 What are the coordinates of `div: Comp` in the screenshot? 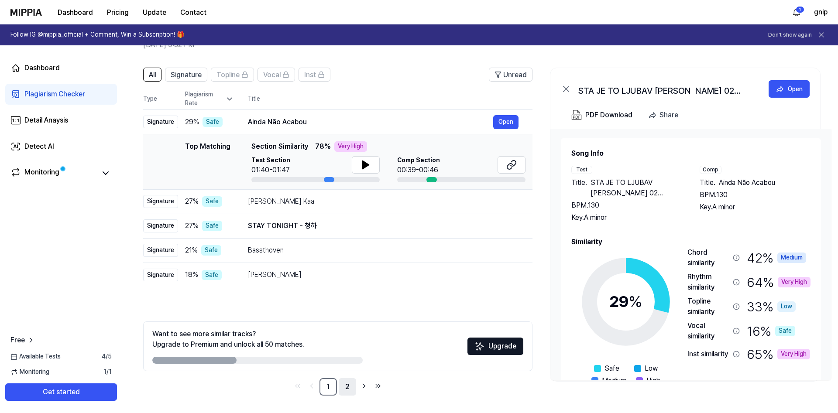 It's located at (710, 170).